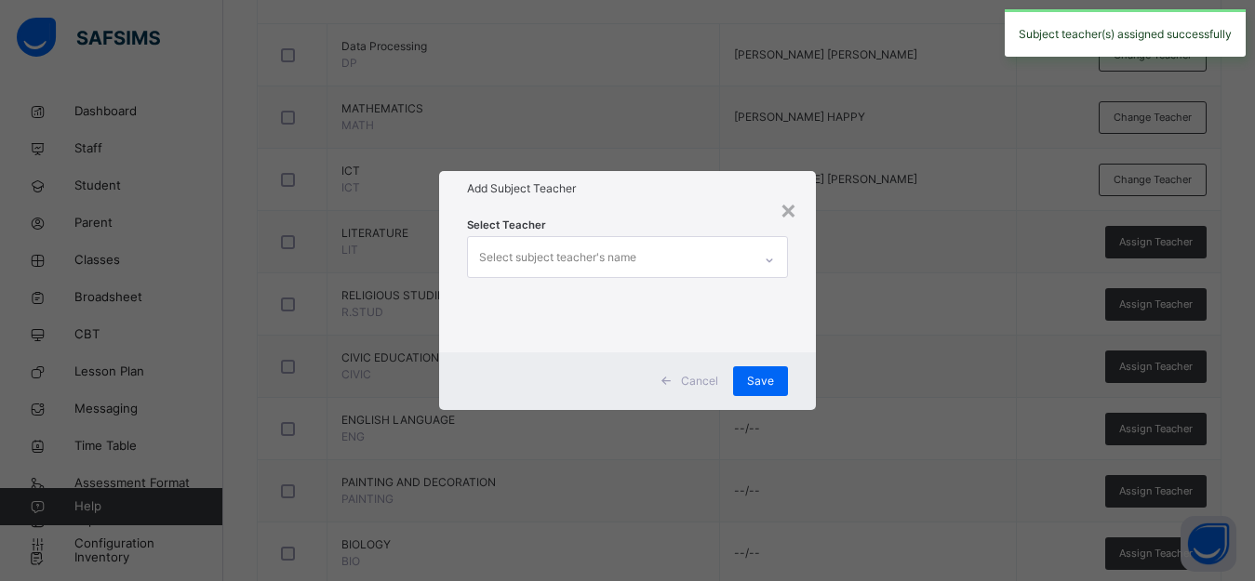 Image resolution: width=1255 pixels, height=581 pixels. I want to click on div: Select subject teacher's name, so click(557, 258).